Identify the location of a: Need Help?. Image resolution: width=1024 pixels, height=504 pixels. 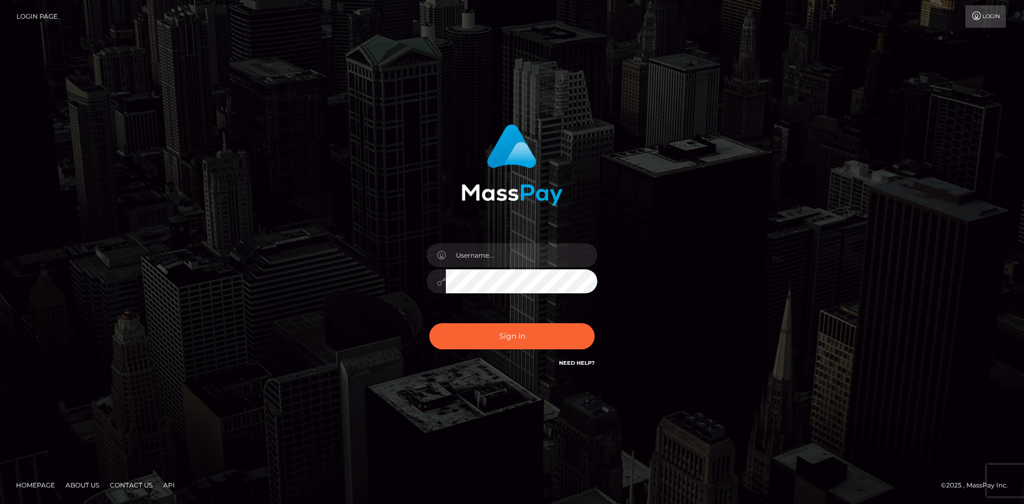
(577, 363).